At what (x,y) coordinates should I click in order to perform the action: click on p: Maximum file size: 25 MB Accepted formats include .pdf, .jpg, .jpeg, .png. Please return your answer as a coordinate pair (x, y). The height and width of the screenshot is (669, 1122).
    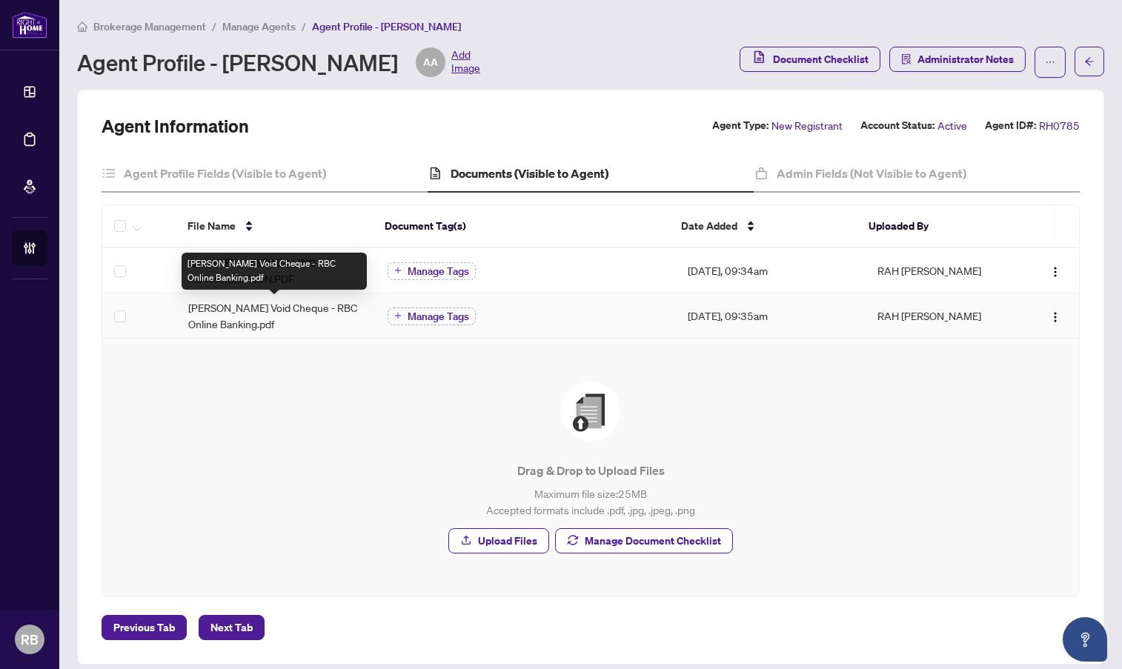
    Looking at the image, I should click on (591, 502).